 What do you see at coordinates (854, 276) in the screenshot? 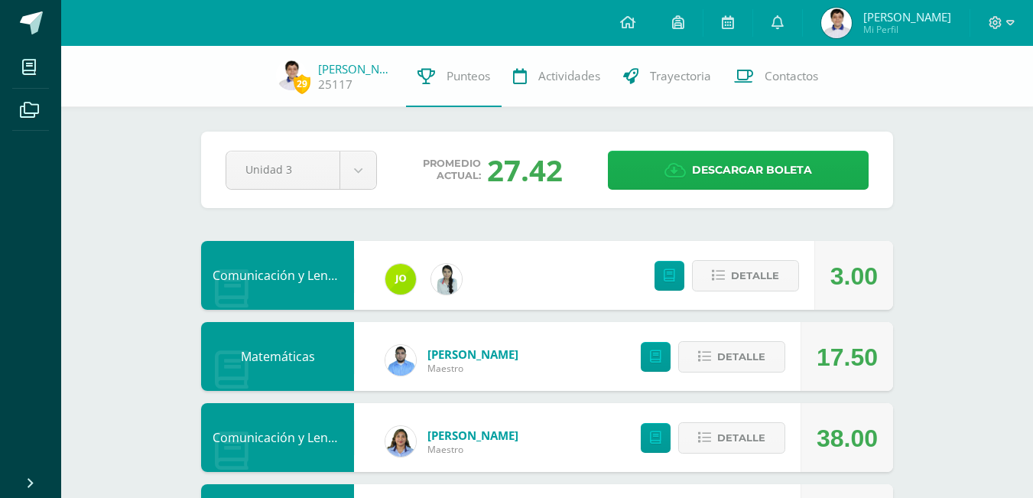
I see `div: 3.00` at bounding box center [854, 276].